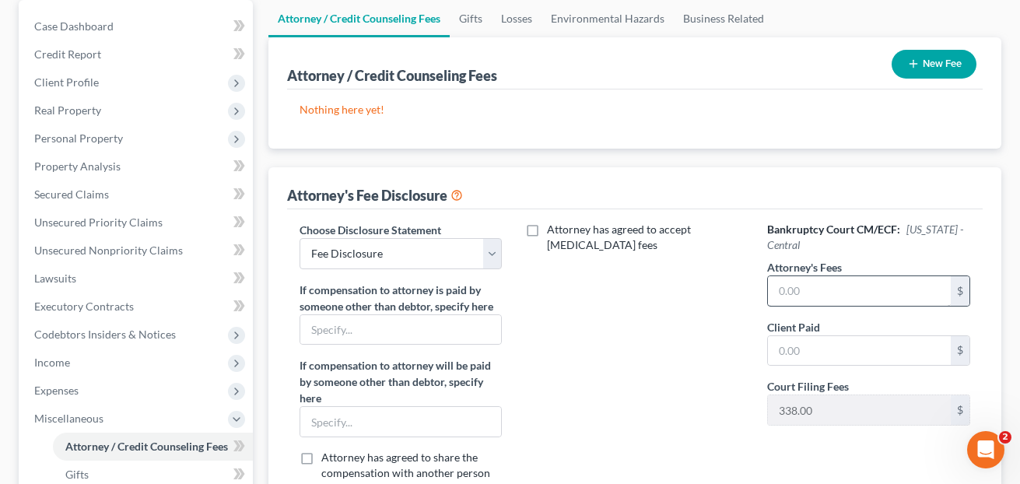  I want to click on span: Gifts, so click(77, 474).